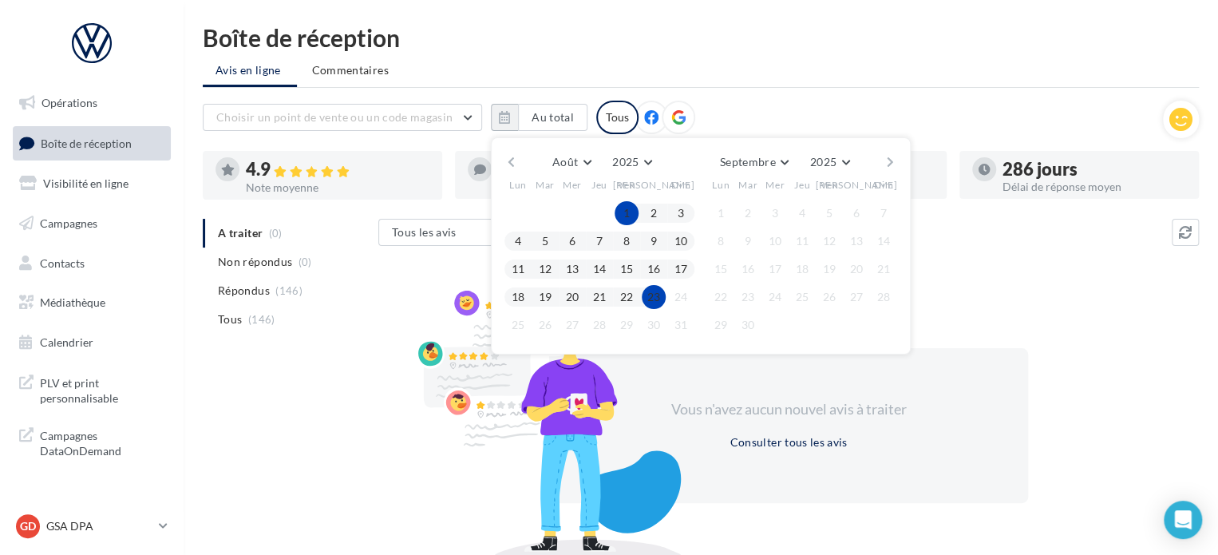 This screenshot has width=1218, height=555. What do you see at coordinates (102, 441) in the screenshot?
I see `span: Campagnes DataOnDemand` at bounding box center [102, 441].